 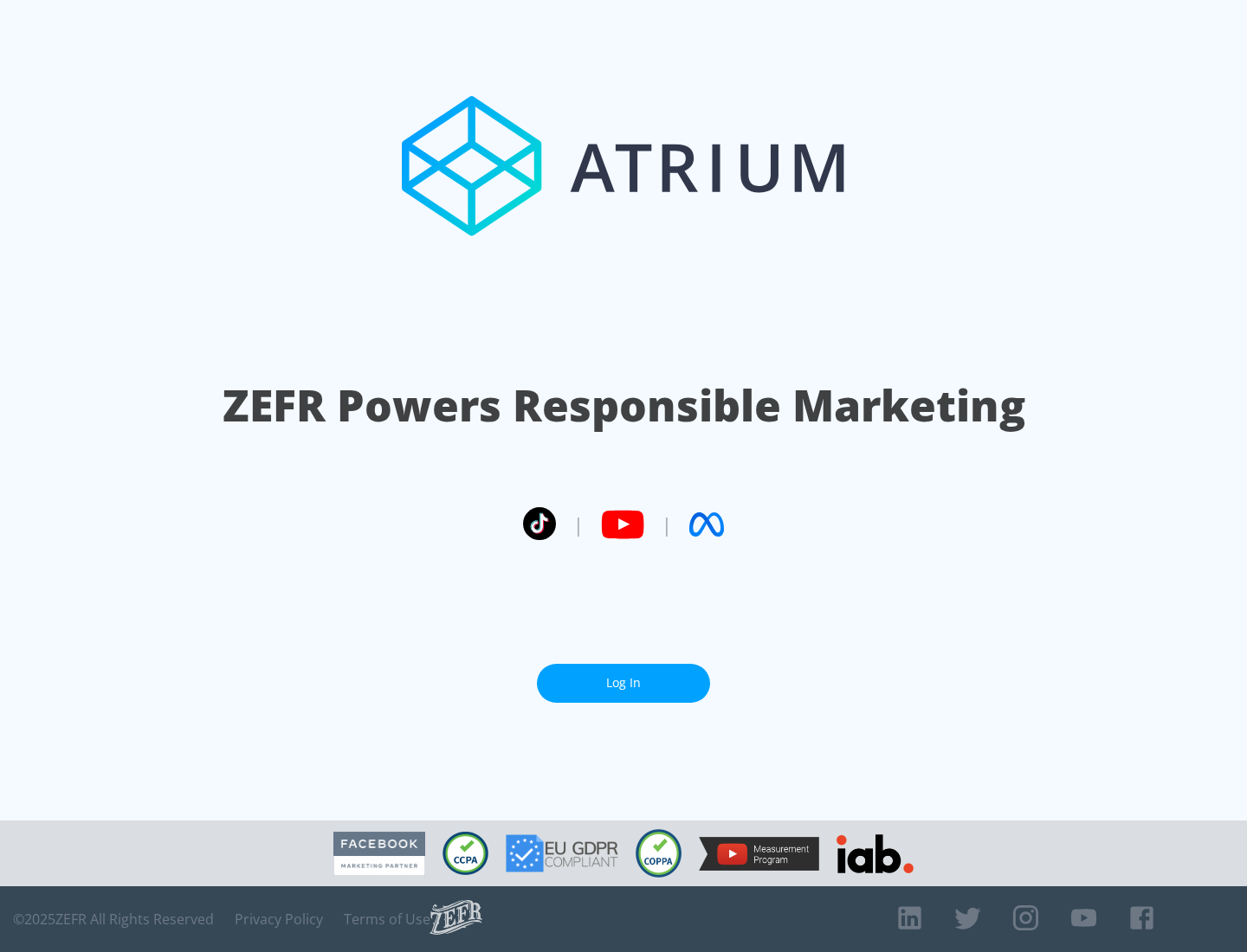 What do you see at coordinates (114, 920) in the screenshot?
I see `span: © 2025 ZEFR All Rights Reserved` at bounding box center [114, 920].